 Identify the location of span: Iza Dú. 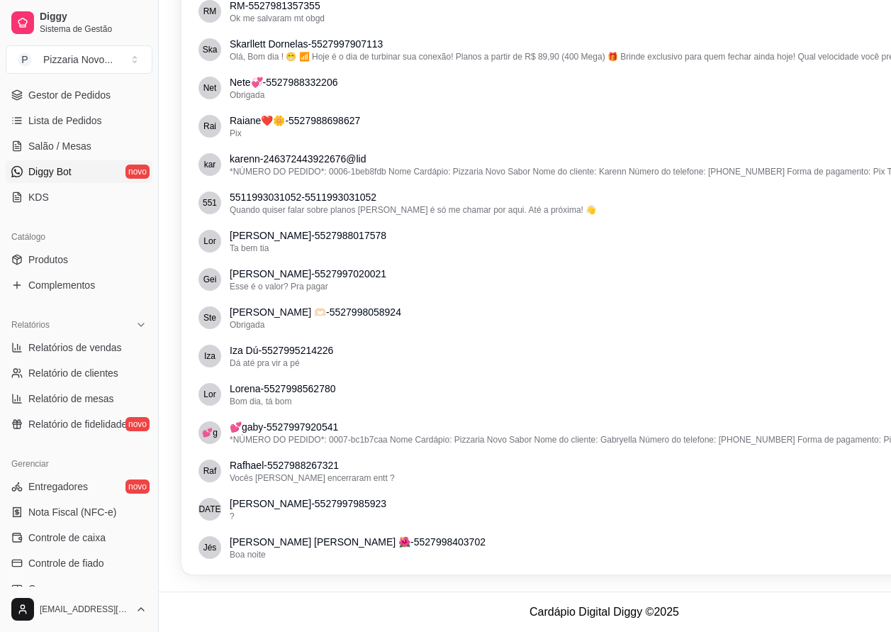
(210, 356).